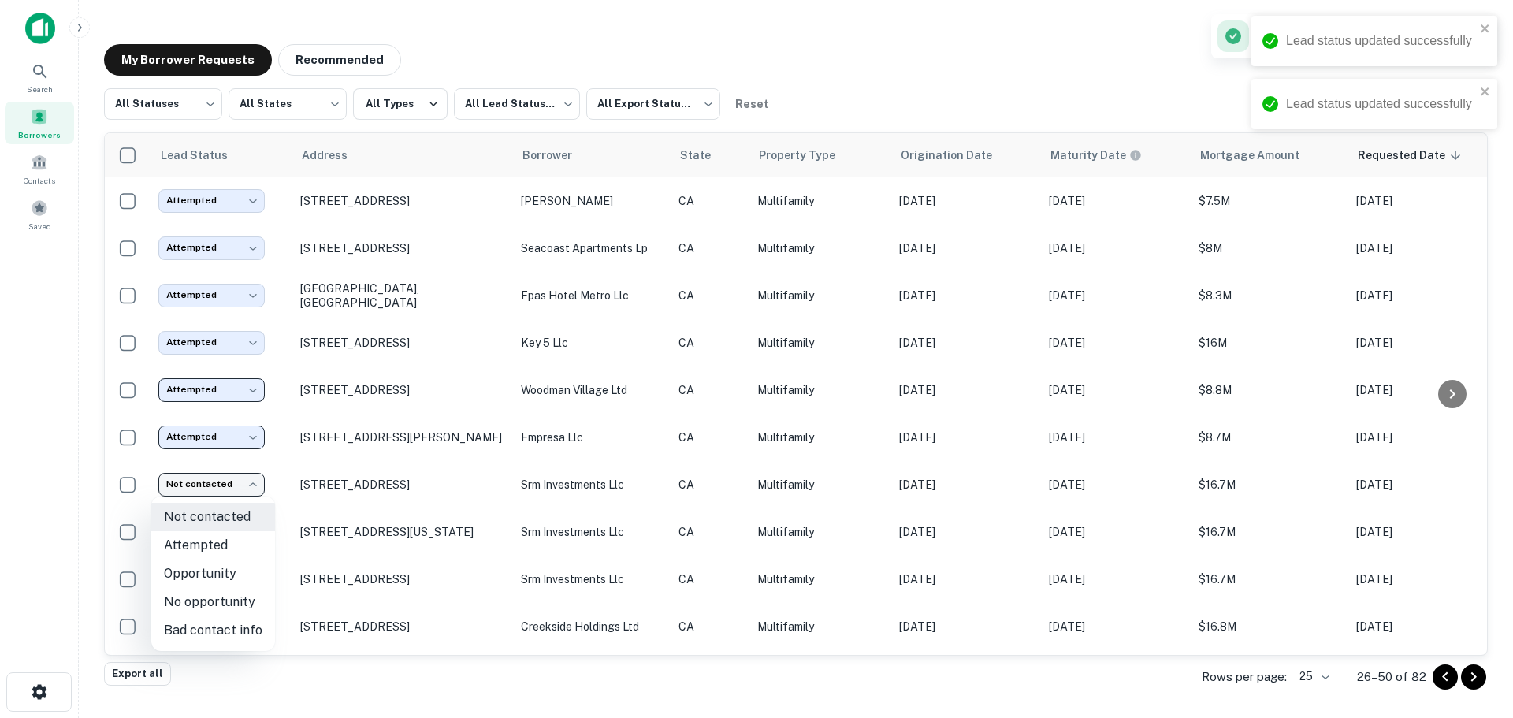 The height and width of the screenshot is (718, 1513). I want to click on div: Chat Widget, so click(1474, 630).